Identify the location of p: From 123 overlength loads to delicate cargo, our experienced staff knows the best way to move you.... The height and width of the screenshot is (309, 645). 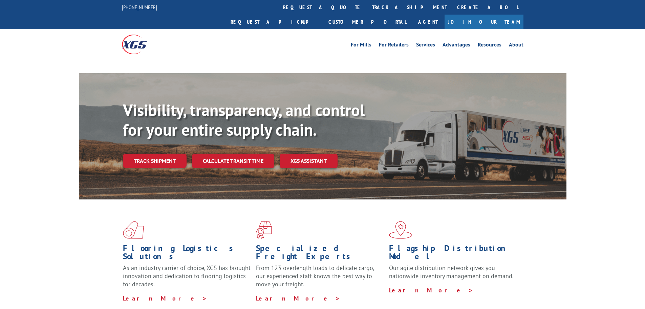
(320, 278).